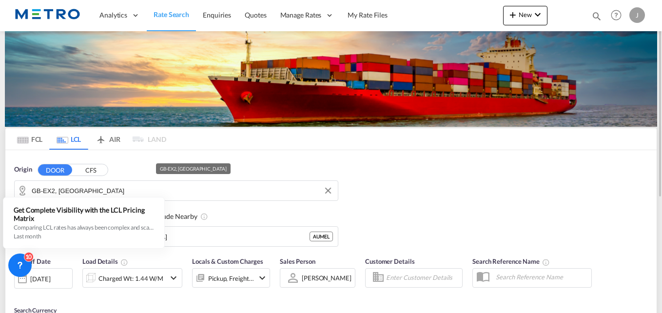  Describe the element at coordinates (546, 262) in the screenshot. I see `md-icon: Your search will be saved by the below given name` at that location.